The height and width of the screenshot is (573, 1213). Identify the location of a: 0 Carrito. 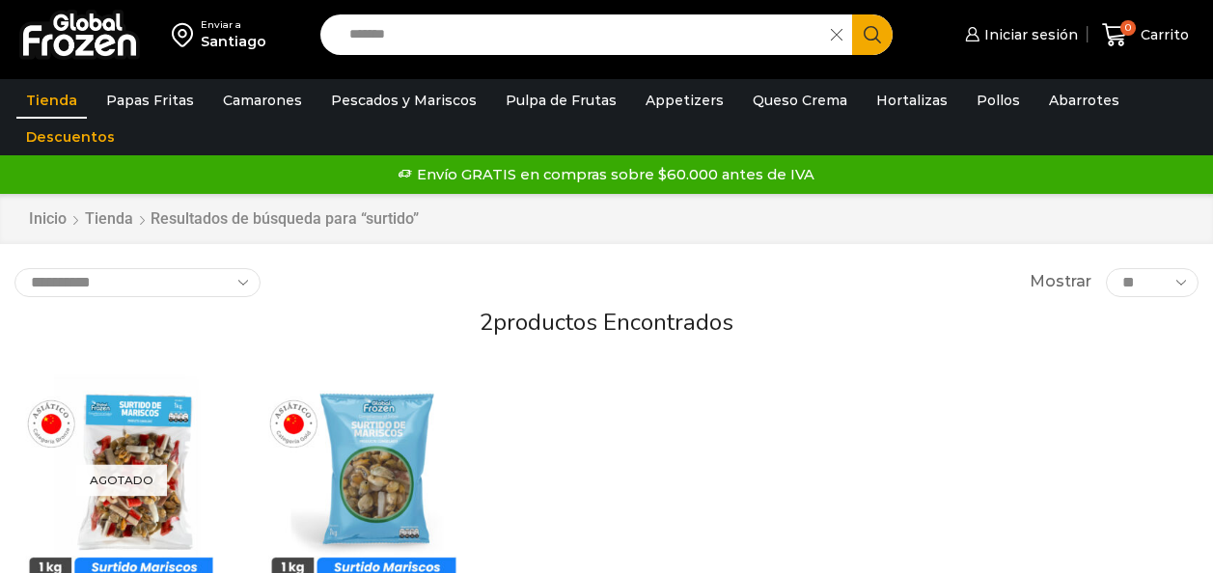
(1146, 35).